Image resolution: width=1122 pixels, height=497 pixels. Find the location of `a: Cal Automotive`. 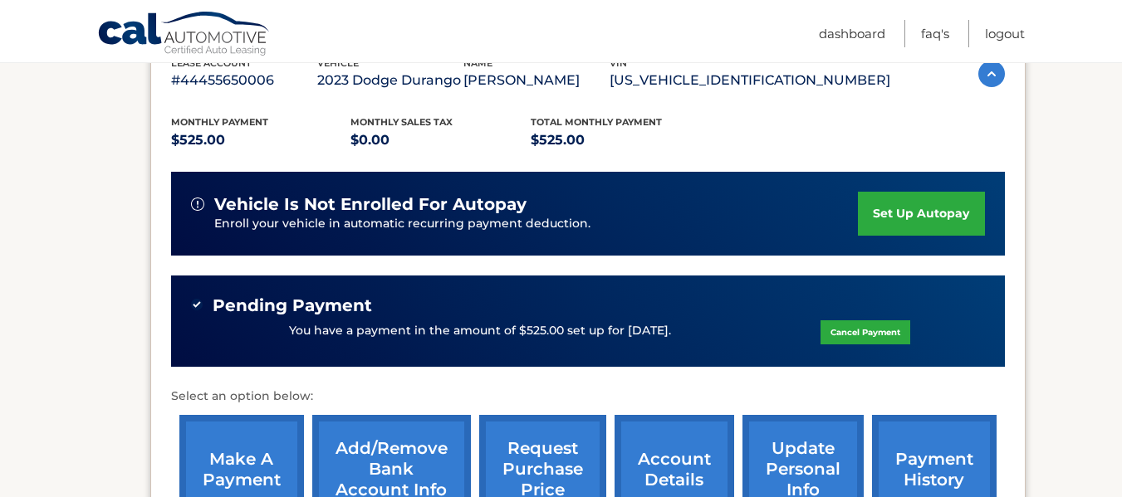

a: Cal Automotive is located at coordinates (184, 35).